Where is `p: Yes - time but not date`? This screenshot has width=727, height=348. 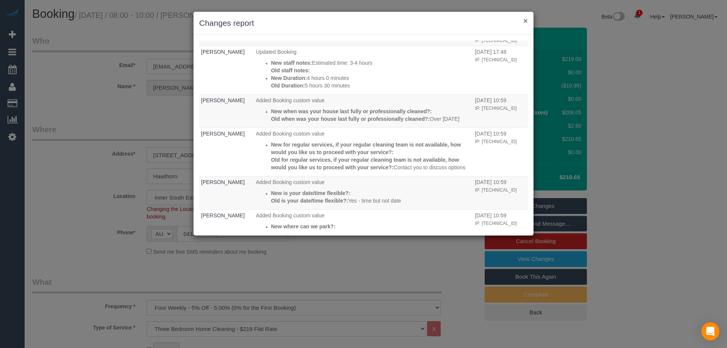
p: Yes - time but not date is located at coordinates (371, 201).